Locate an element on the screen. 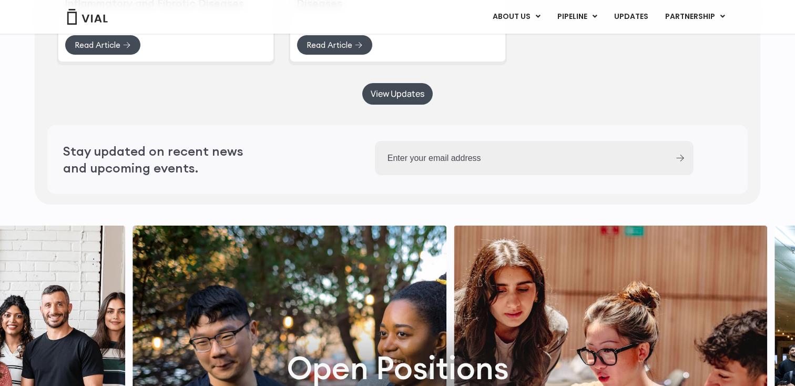  img: Vial Logo is located at coordinates (87, 17).